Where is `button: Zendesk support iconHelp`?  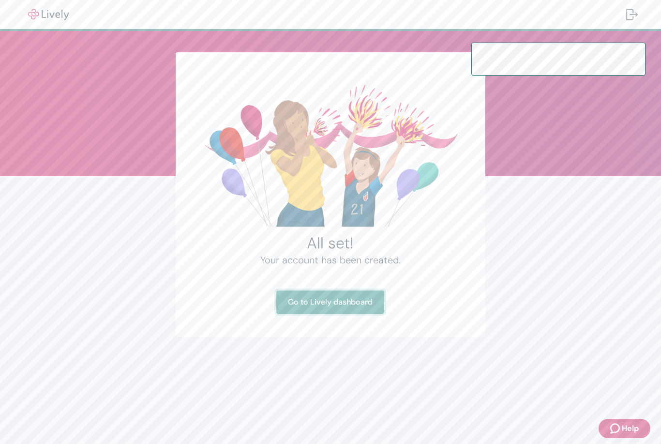
button: Zendesk support iconHelp is located at coordinates (624, 428).